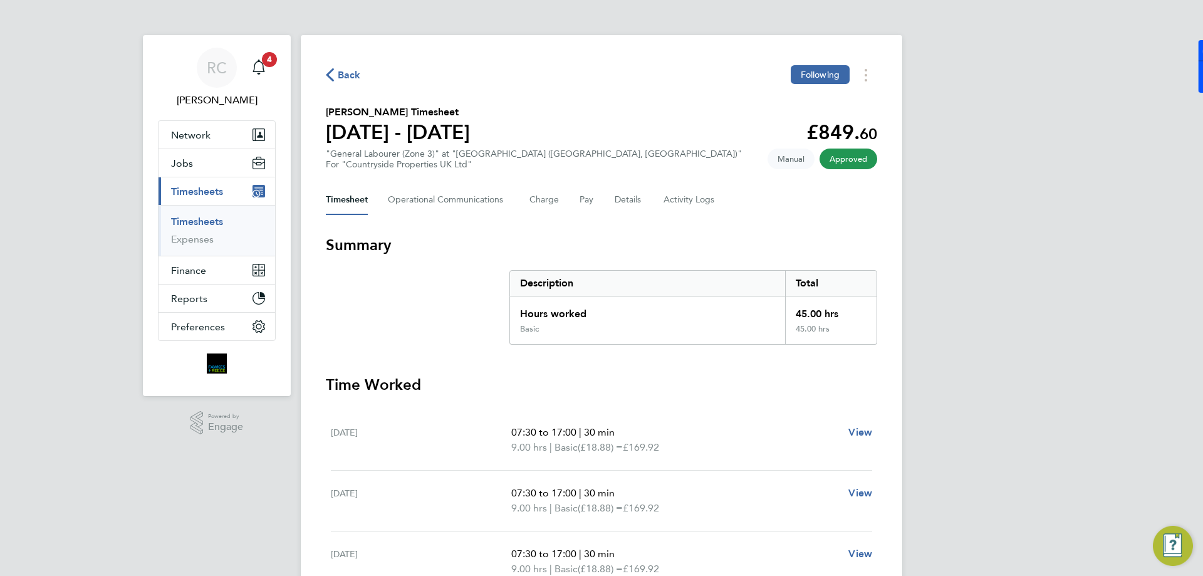 Image resolution: width=1203 pixels, height=576 pixels. Describe the element at coordinates (545, 200) in the screenshot. I see `button: Charge` at that location.